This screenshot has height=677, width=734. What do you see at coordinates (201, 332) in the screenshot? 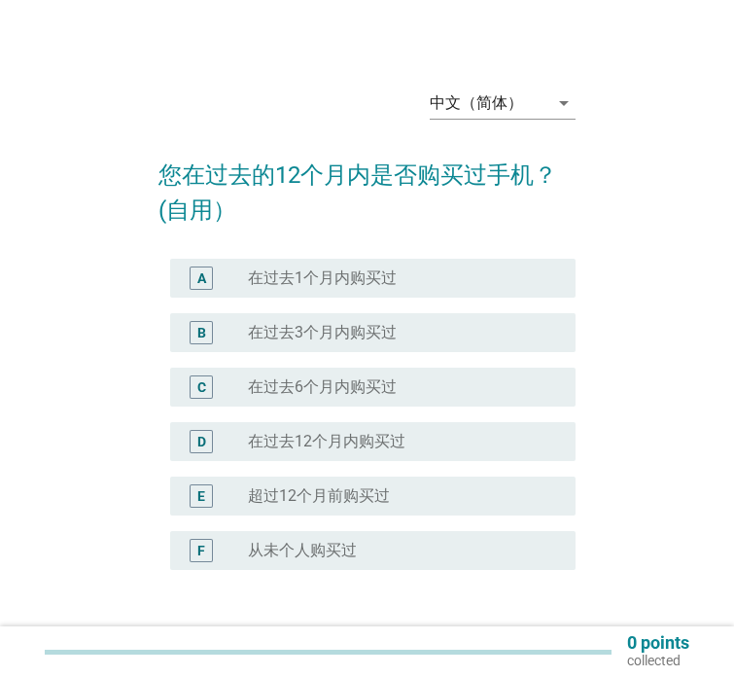
I see `div: B` at bounding box center [201, 332].